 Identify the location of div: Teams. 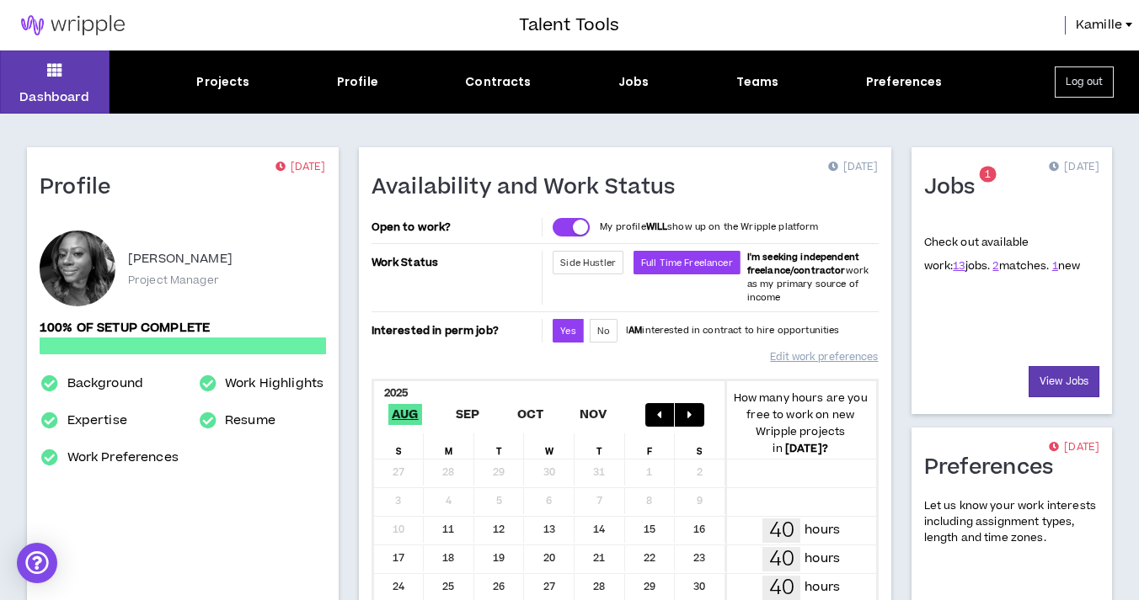
(757, 82).